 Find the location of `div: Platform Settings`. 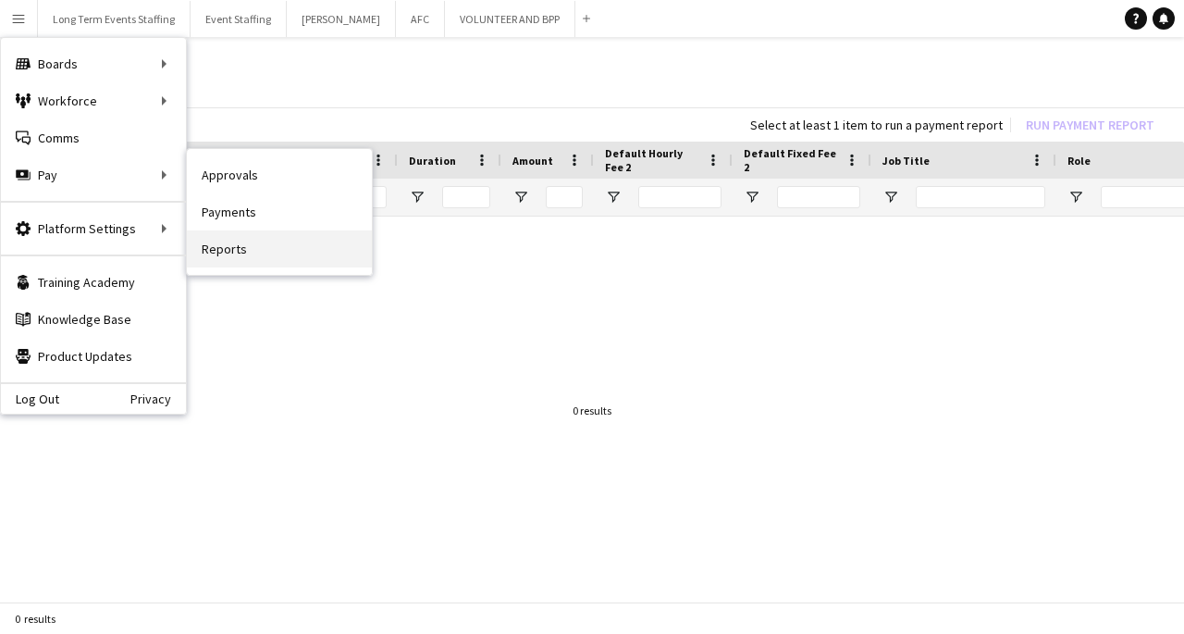

div: Platform Settings is located at coordinates (93, 229).